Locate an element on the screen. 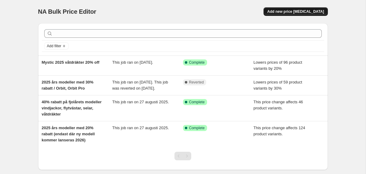 This screenshot has height=174, width=366. span: 2025 års modeller med 20% rabatt (endast där ny modell kommer lanseras 2026) is located at coordinates (68, 134).